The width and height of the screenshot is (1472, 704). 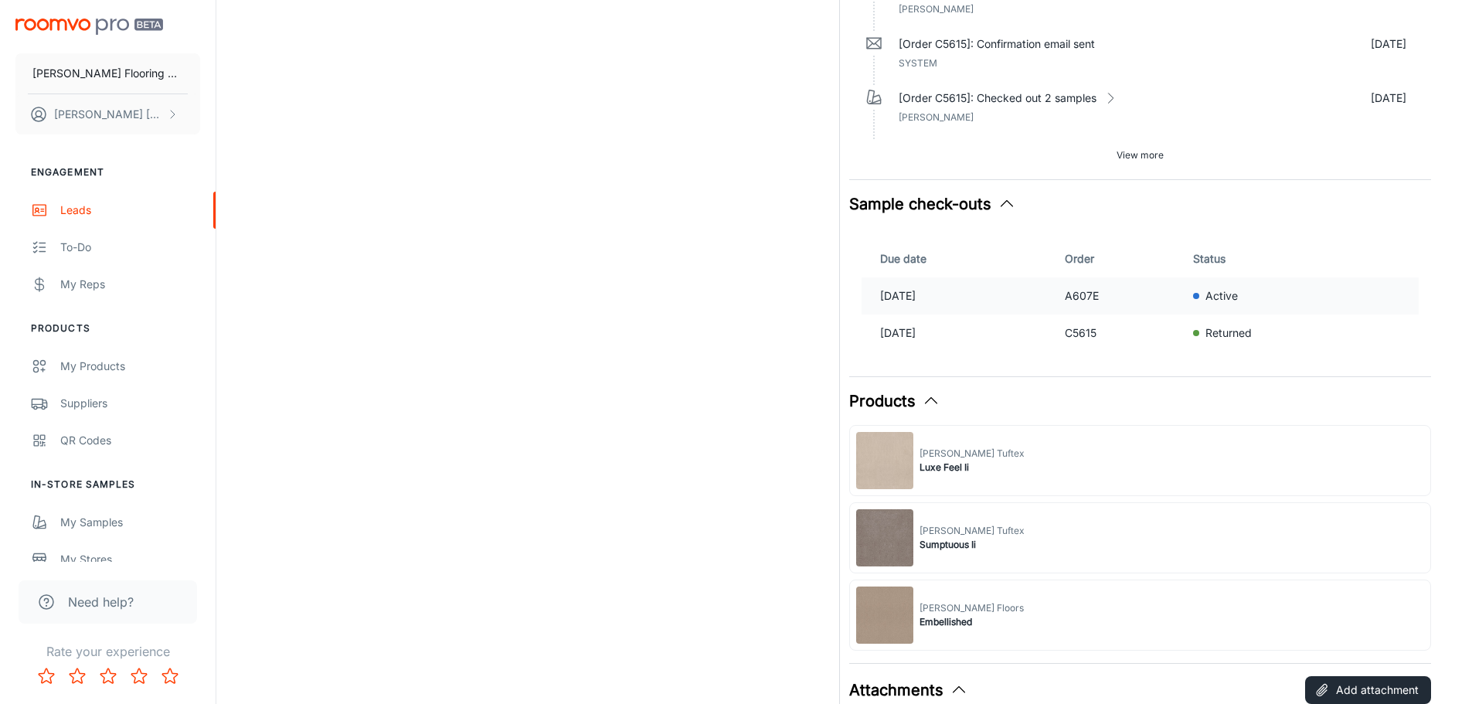 I want to click on span: Luxe Feel Ii, so click(x=972, y=468).